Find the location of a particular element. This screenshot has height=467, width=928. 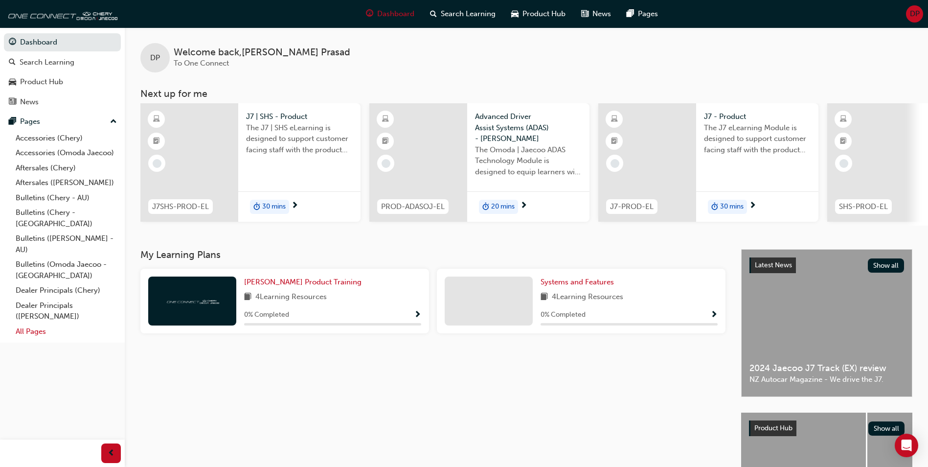

span: Systems and Features is located at coordinates (577, 282).